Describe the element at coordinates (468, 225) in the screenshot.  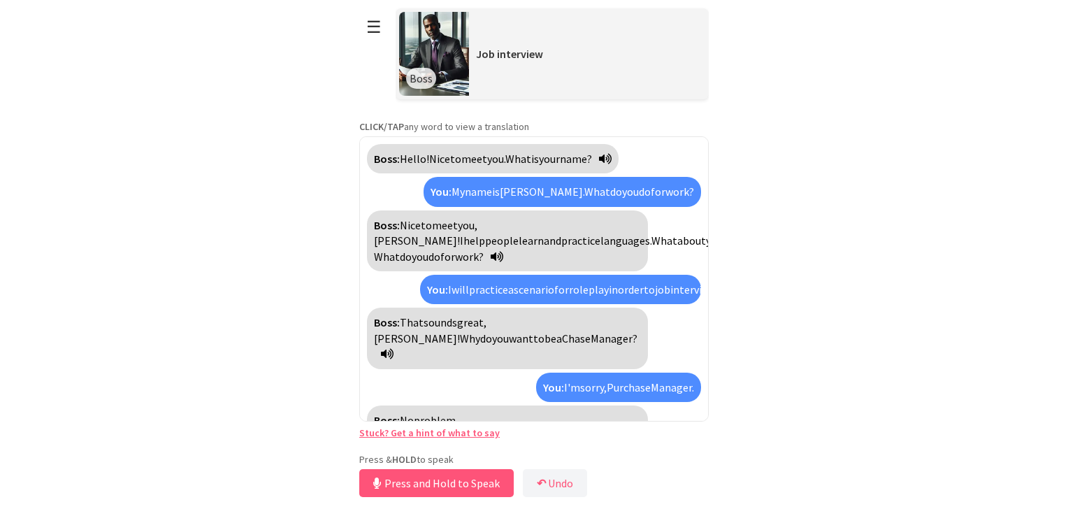
I see `span: you,` at that location.